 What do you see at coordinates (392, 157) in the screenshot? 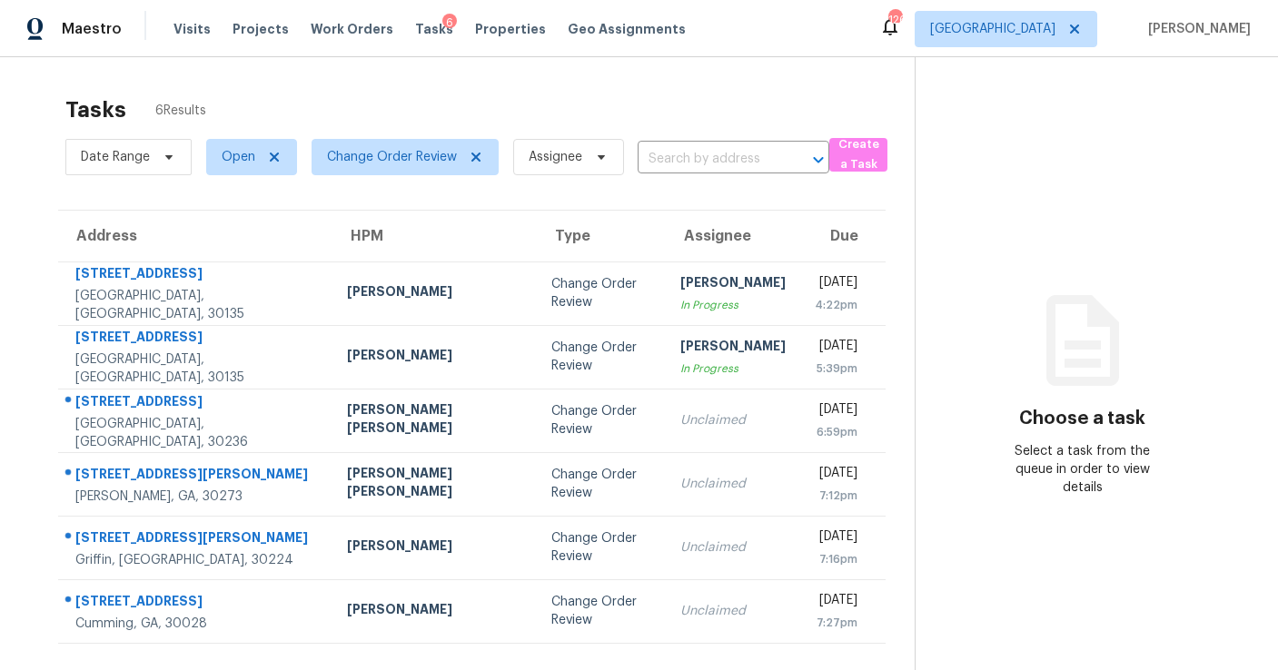
I see `span: Change Order Review` at bounding box center [392, 157].